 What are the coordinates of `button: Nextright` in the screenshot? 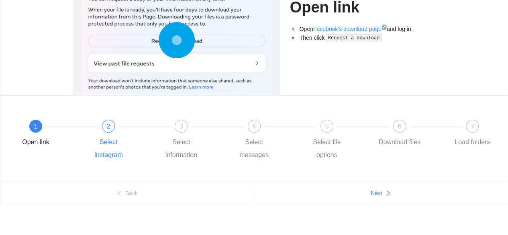 It's located at (381, 193).